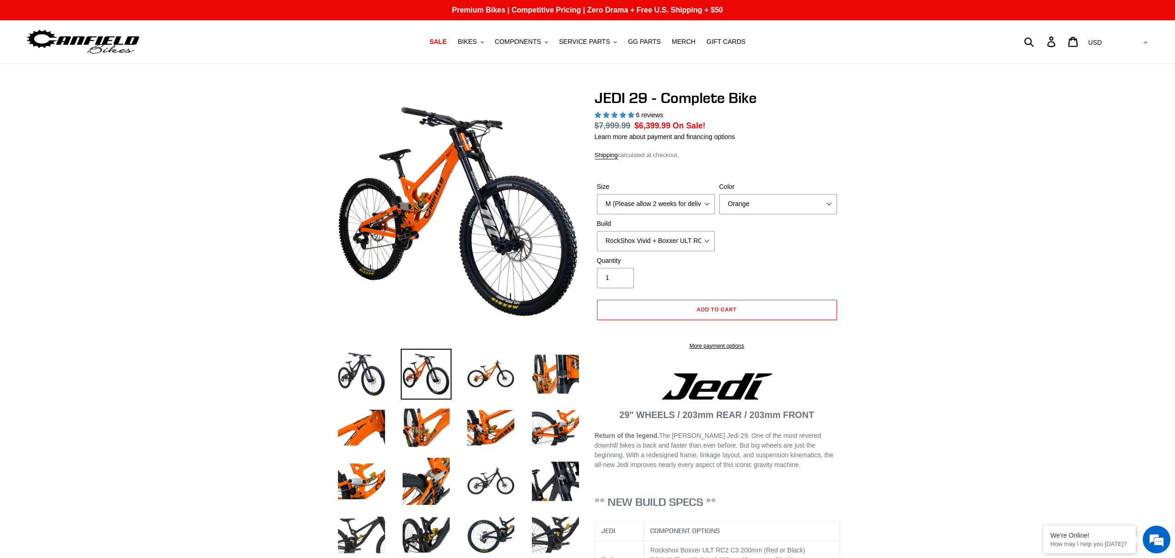 The width and height of the screenshot is (1175, 558). I want to click on span: Add to cart, so click(717, 309).